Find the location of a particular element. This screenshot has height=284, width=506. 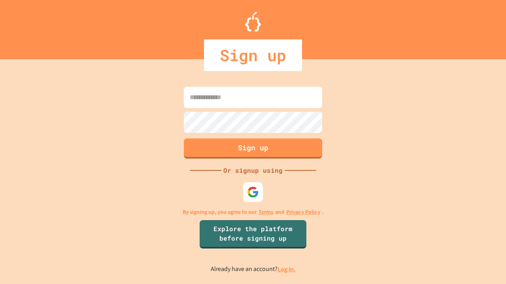

img: Logo.svg is located at coordinates (253, 22).